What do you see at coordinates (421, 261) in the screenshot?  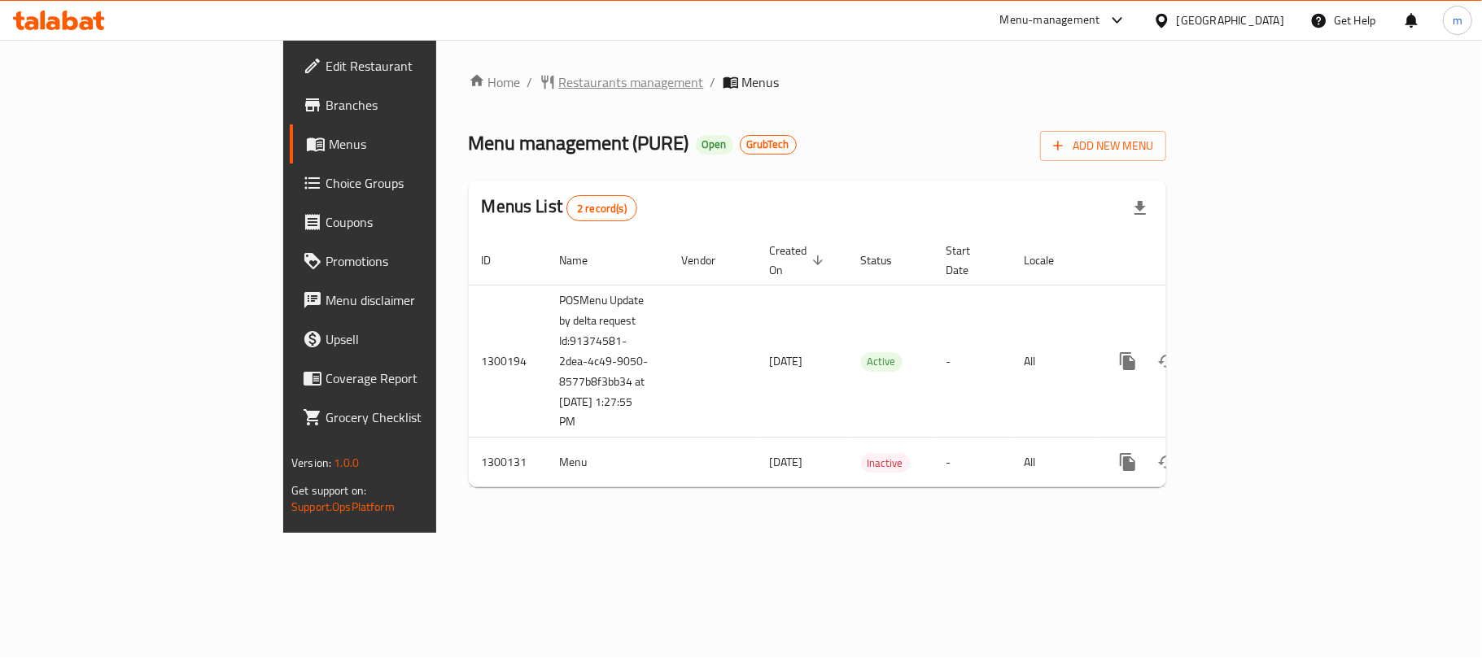 I see `span: Promotions` at bounding box center [421, 261].